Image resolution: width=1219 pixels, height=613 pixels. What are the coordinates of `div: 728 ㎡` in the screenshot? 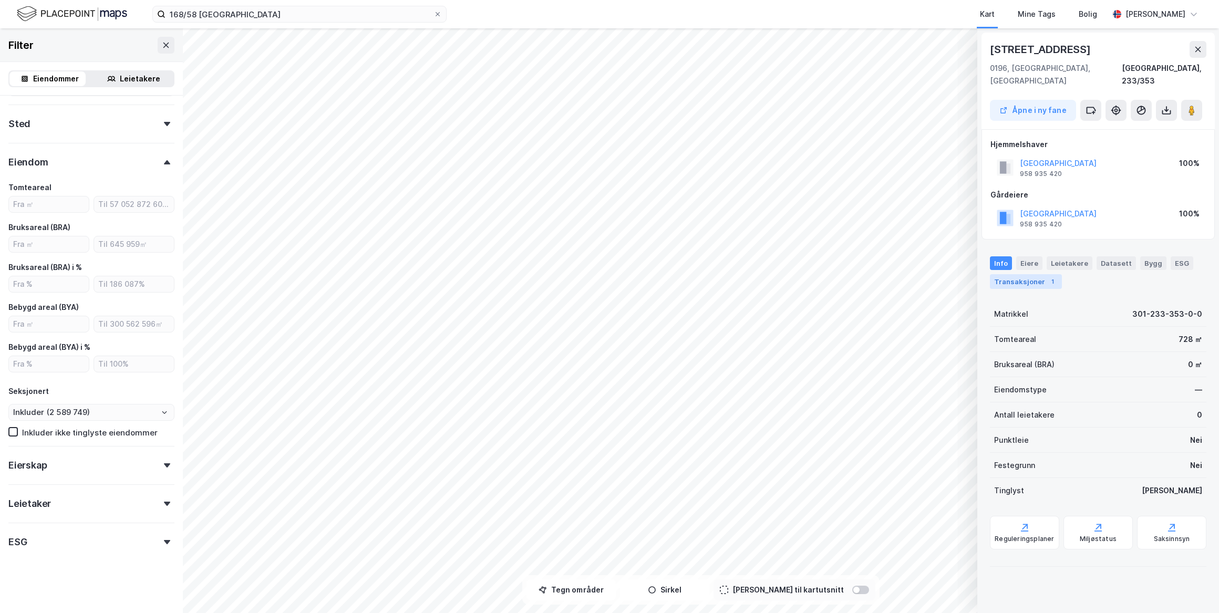 It's located at (1190, 339).